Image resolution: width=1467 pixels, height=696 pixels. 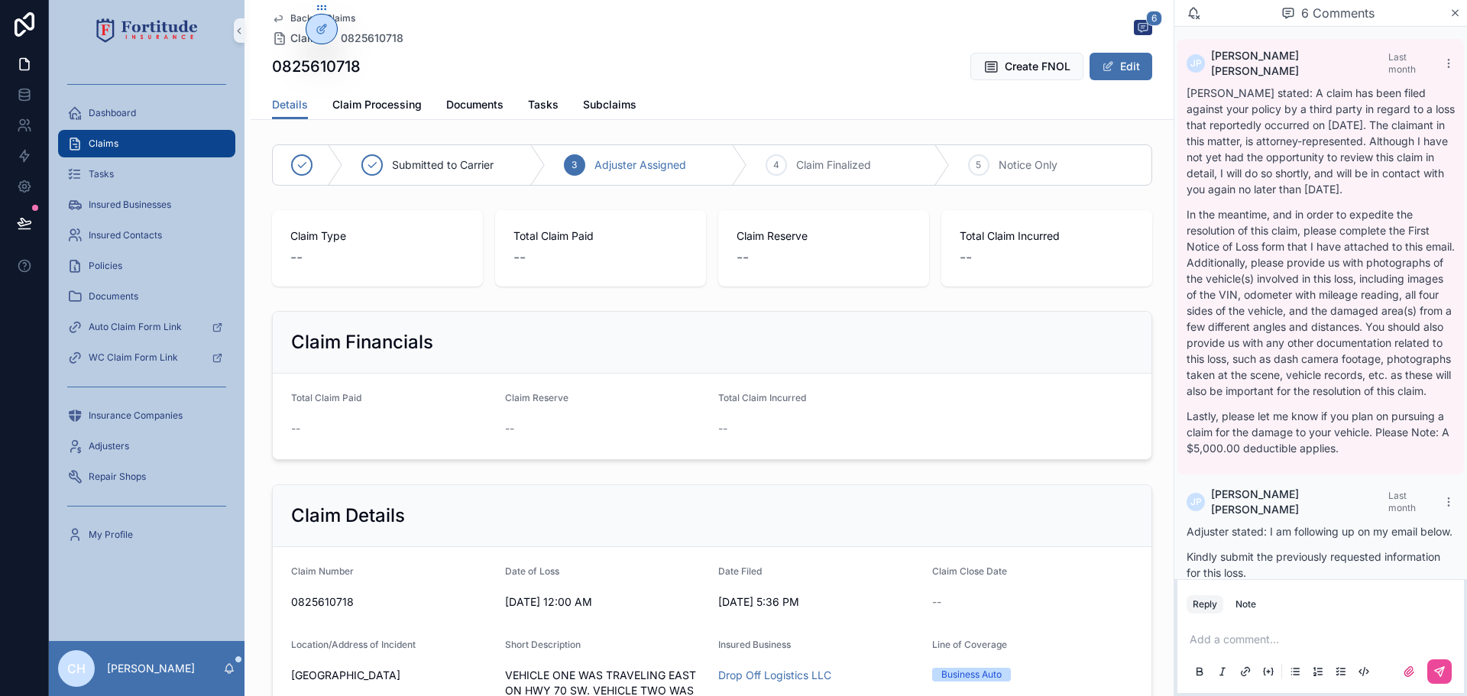 I want to click on p: Adjuster stated: I am following up on my email below., so click(x=1320, y=531).